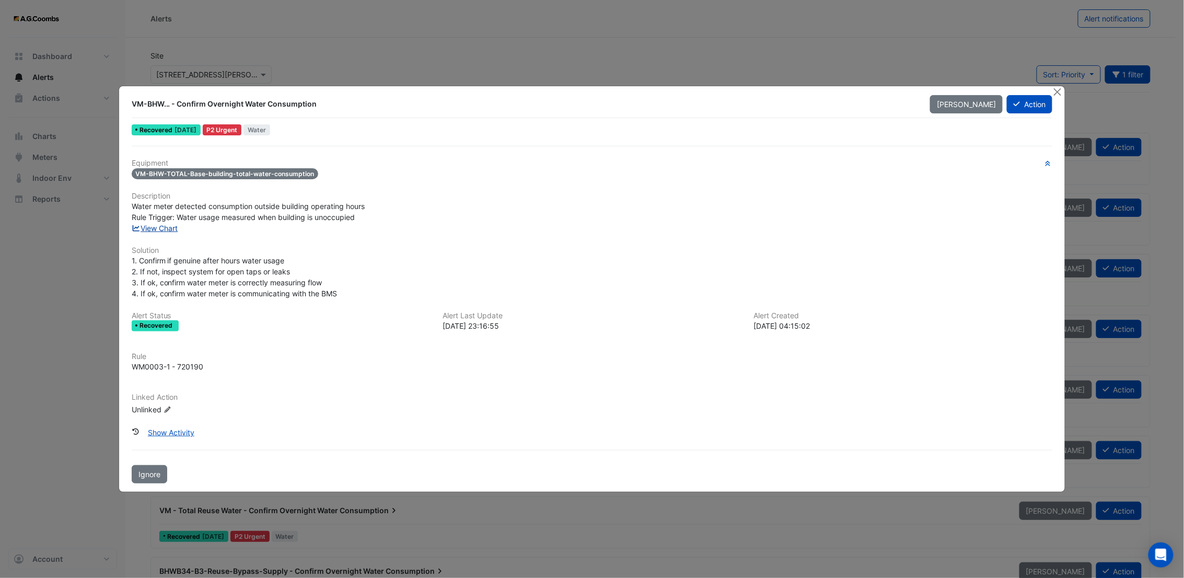 This screenshot has height=578, width=1184. I want to click on span: VM-BHW-TOTAL-Base-building-total-water-consumption, so click(225, 174).